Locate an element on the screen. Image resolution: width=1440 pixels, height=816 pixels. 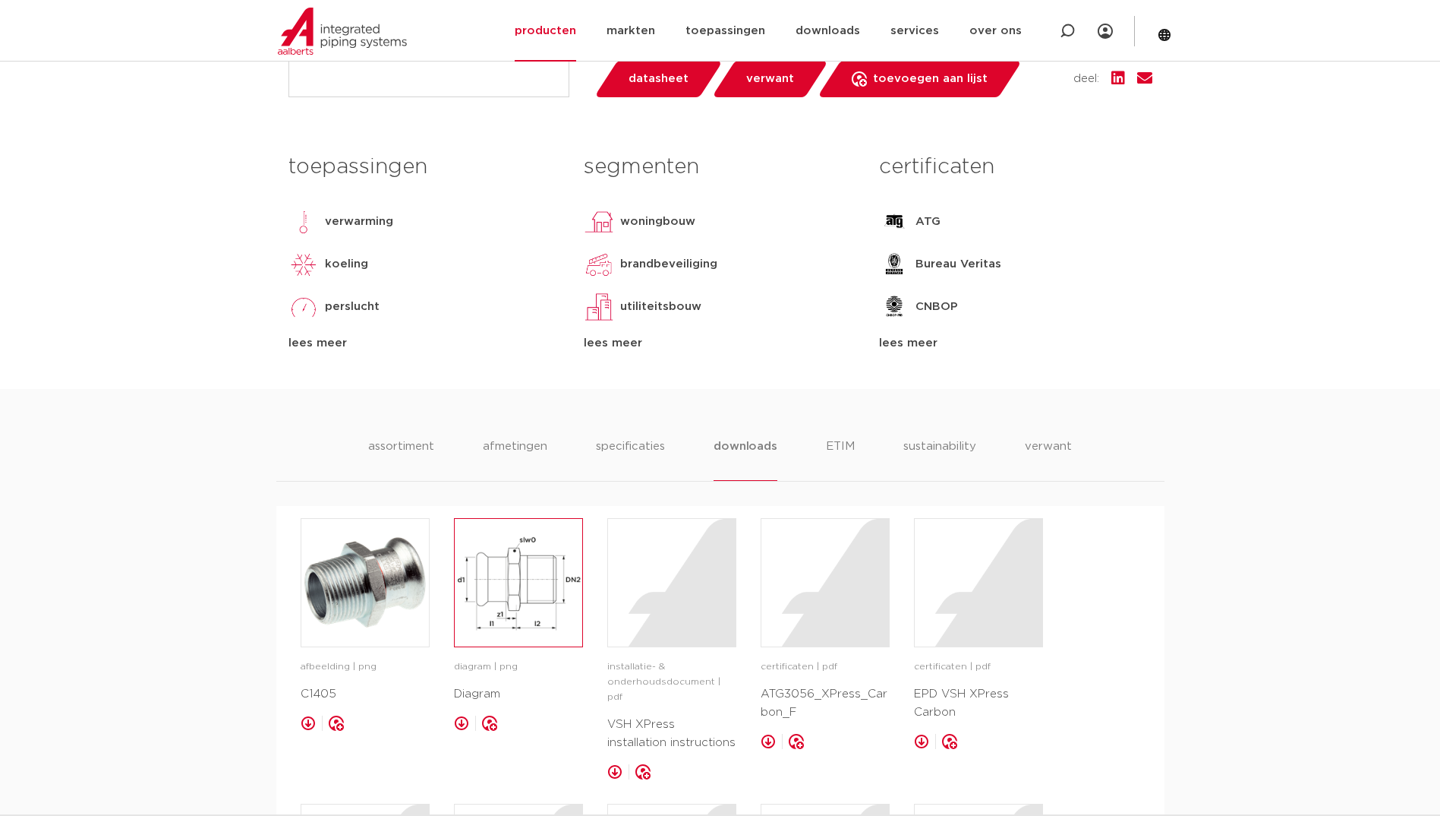
p: CNBOP is located at coordinates (937, 307).